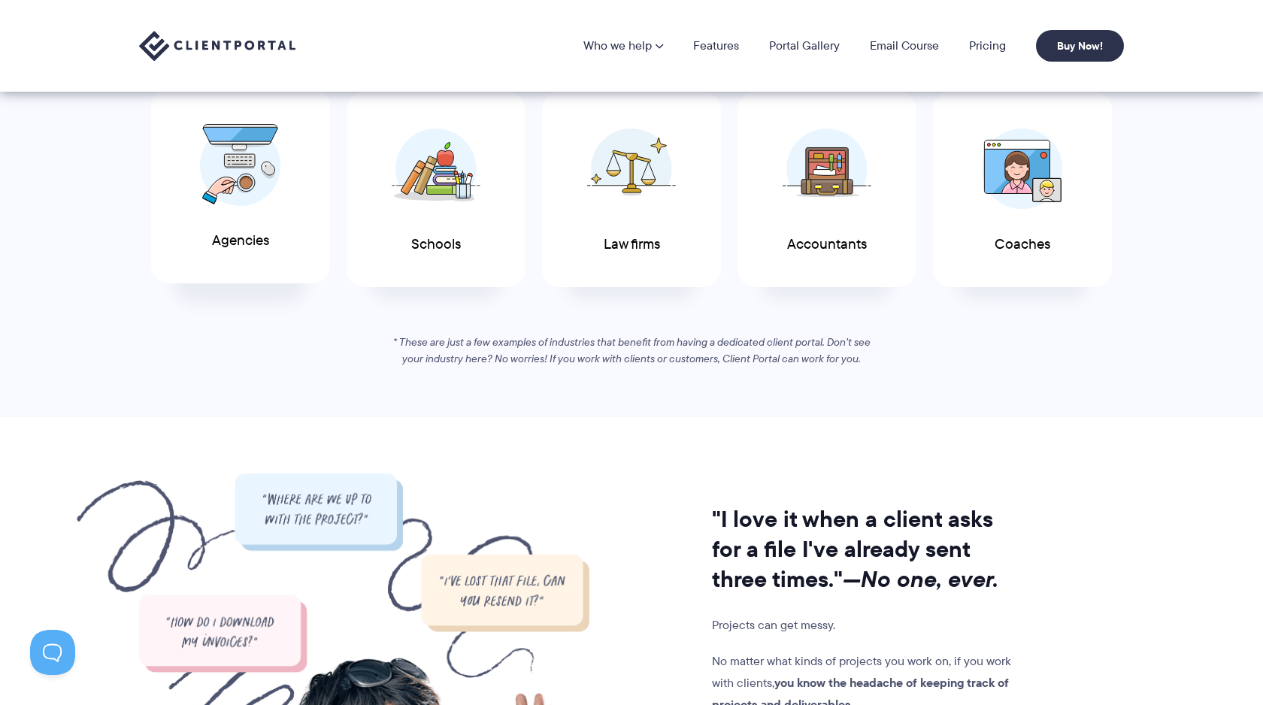 The width and height of the screenshot is (1263, 705). I want to click on em: * These are just a few examples of industries that benefit from having a dedicated client portal...., so click(631, 350).